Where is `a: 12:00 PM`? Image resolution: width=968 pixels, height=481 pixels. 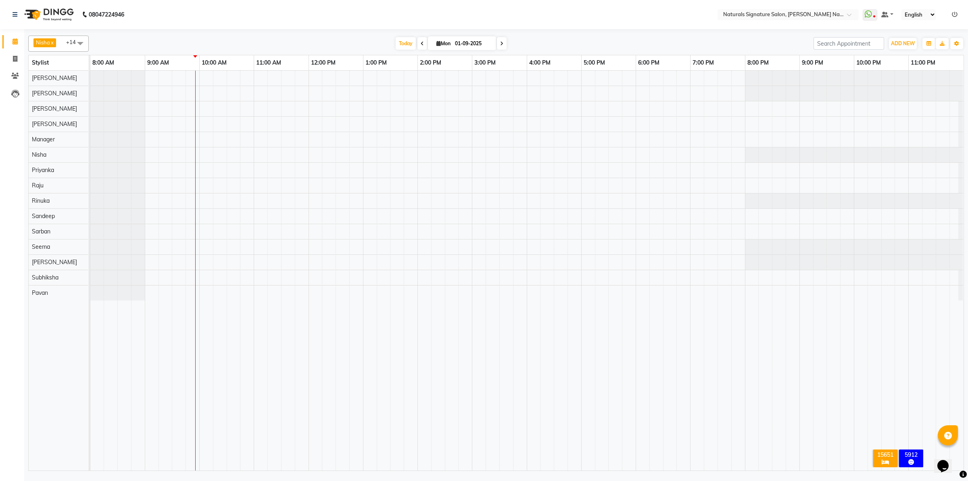
a: 12:00 PM is located at coordinates (323, 63).